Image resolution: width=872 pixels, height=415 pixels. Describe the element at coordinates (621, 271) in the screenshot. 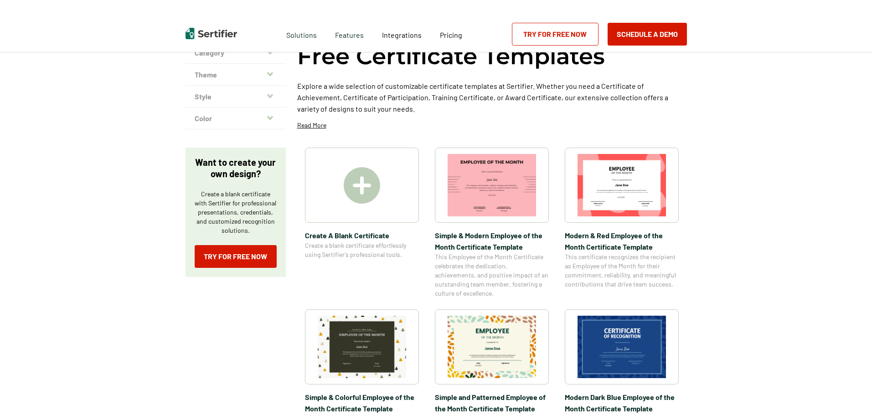

I see `span: This certificate recognizes the recipient as Employee of the Month for their commitment, reliabil...` at that location.